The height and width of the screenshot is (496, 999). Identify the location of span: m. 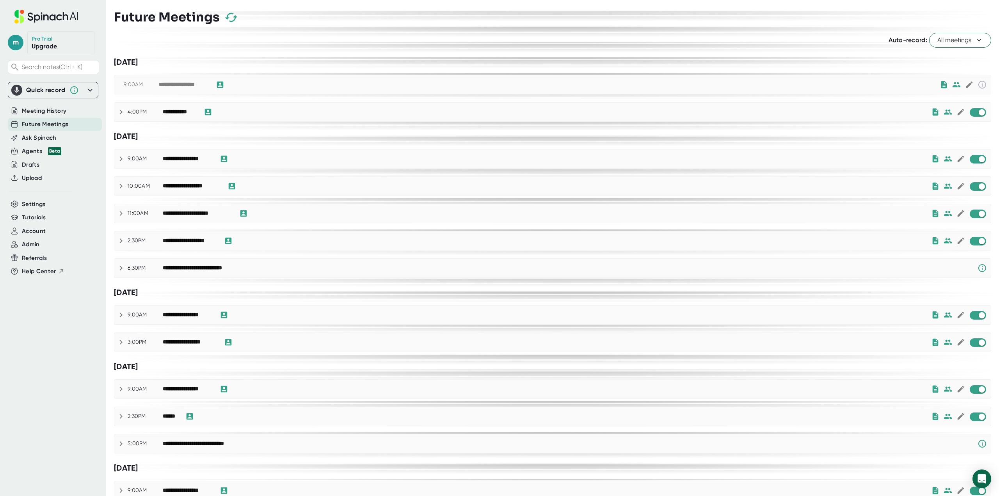
(16, 43).